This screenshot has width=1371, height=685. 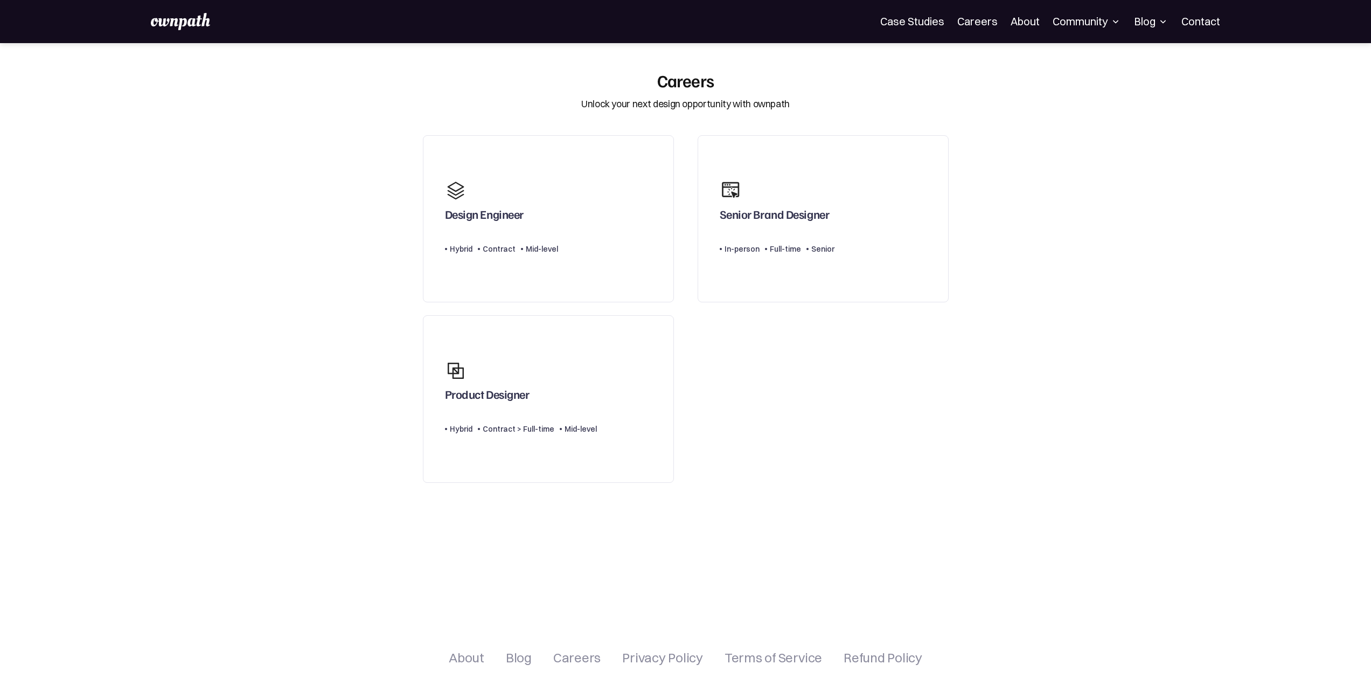 What do you see at coordinates (663, 657) in the screenshot?
I see `div: Privacy Policy` at bounding box center [663, 657].